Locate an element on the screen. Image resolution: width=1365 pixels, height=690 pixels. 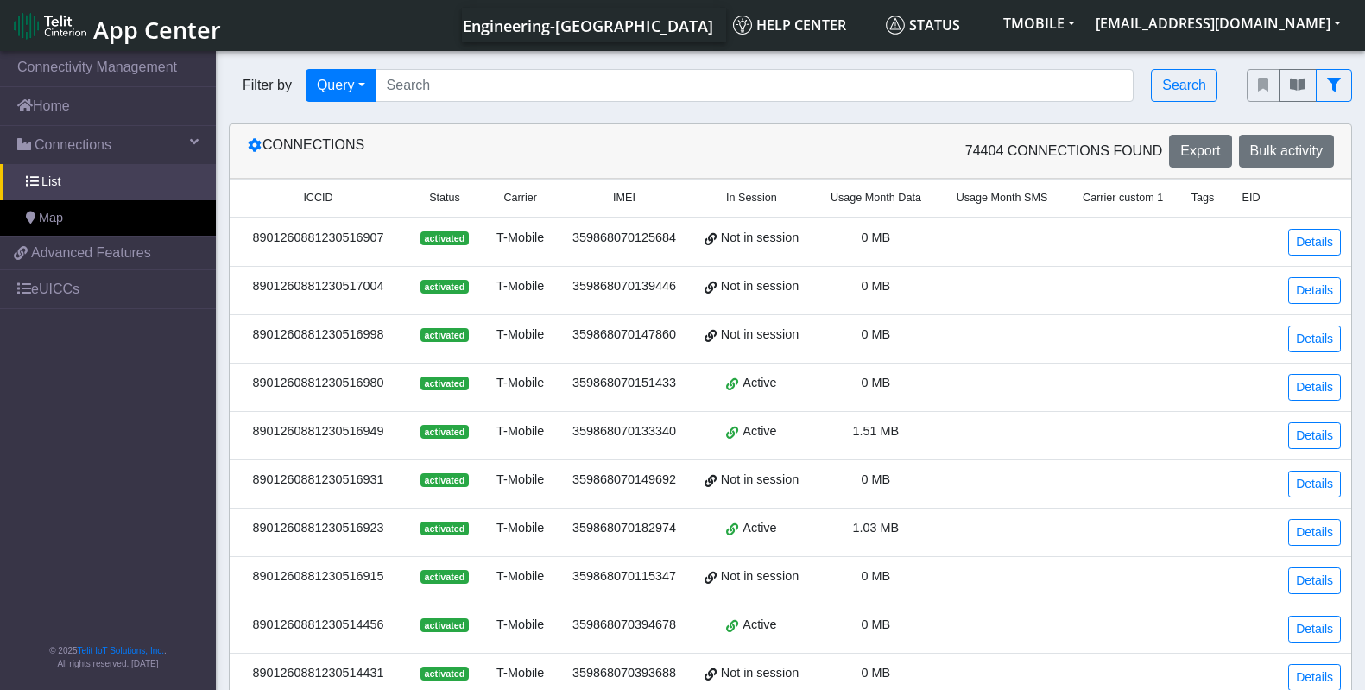
a: Status is located at coordinates (936, 25).